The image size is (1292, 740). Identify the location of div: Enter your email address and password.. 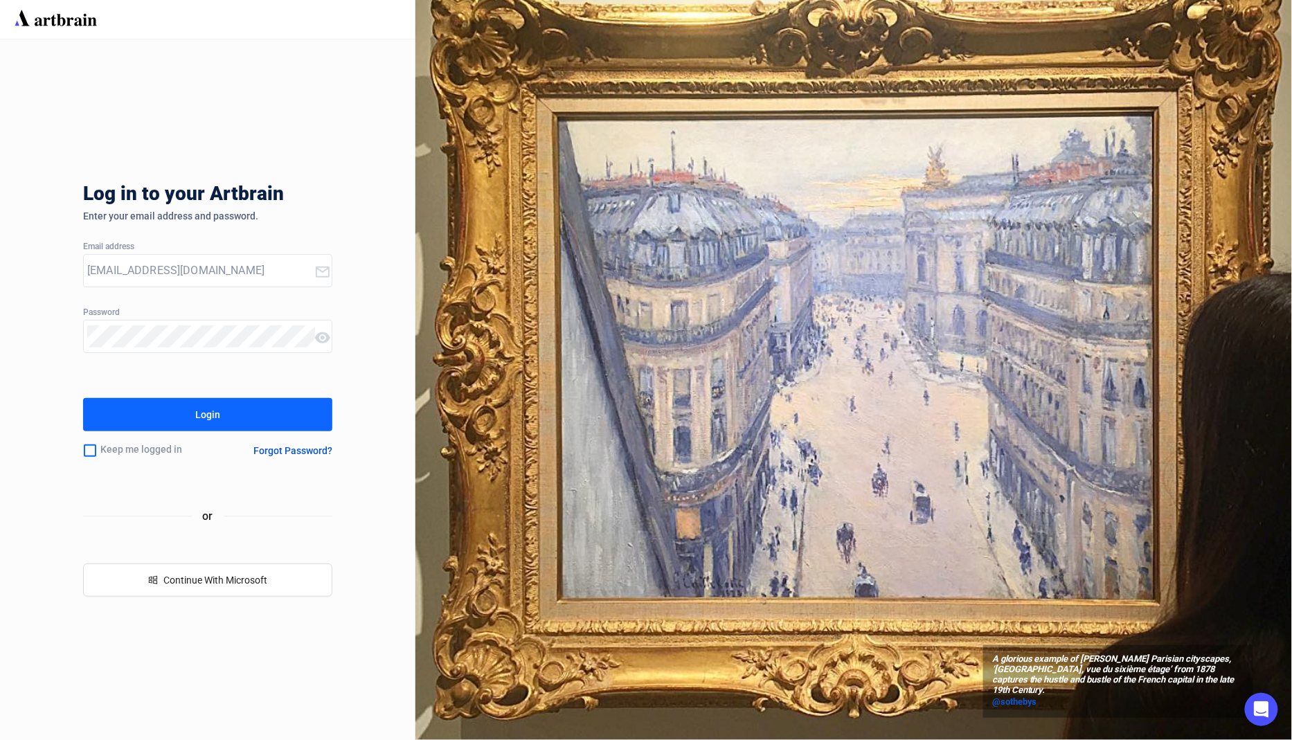
(208, 216).